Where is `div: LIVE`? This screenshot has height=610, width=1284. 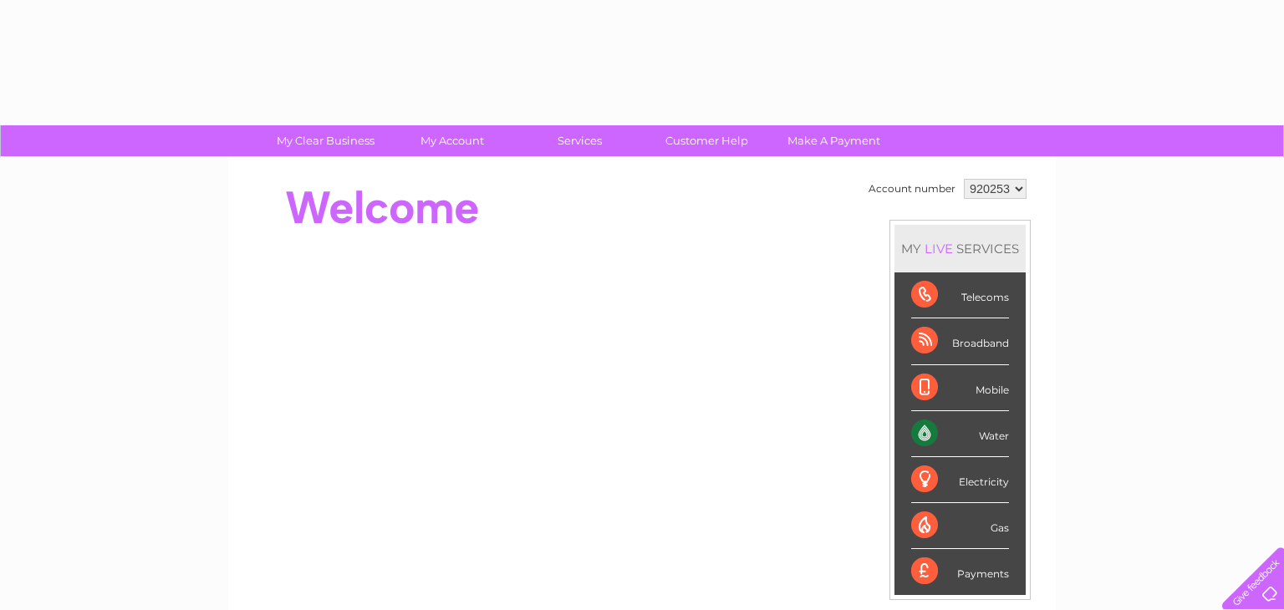 div: LIVE is located at coordinates (938, 248).